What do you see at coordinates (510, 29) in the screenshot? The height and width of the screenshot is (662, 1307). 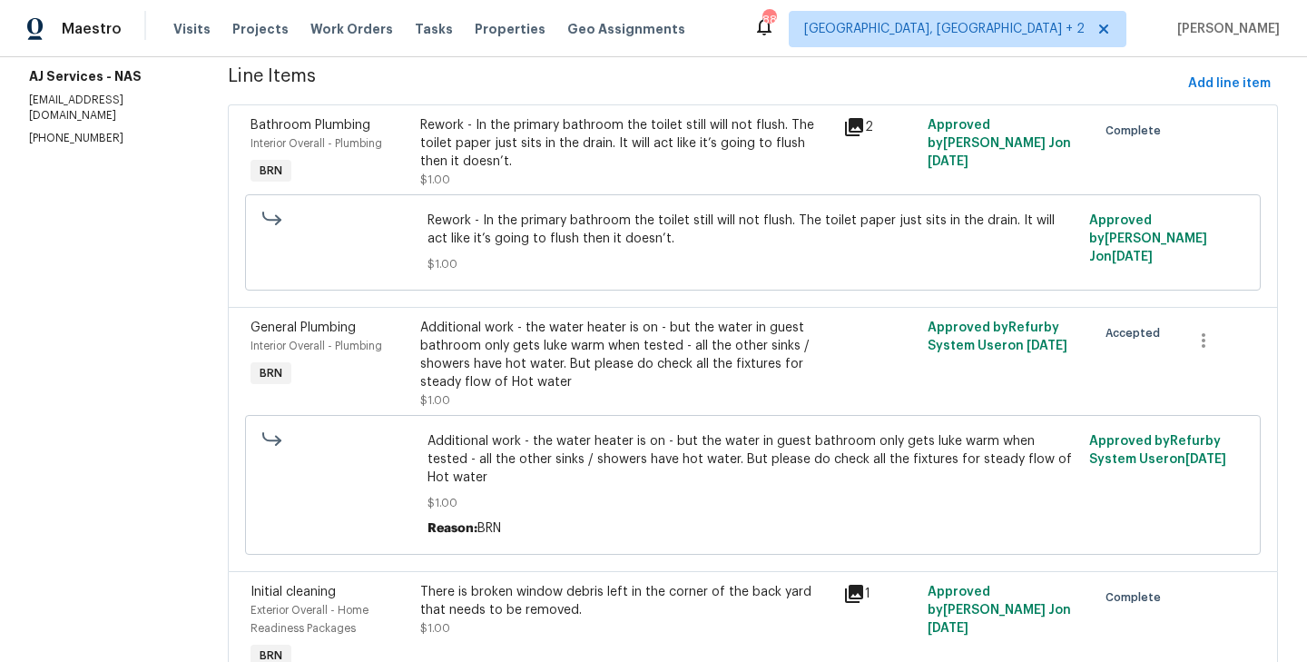 I see `span: Properties` at bounding box center [510, 29].